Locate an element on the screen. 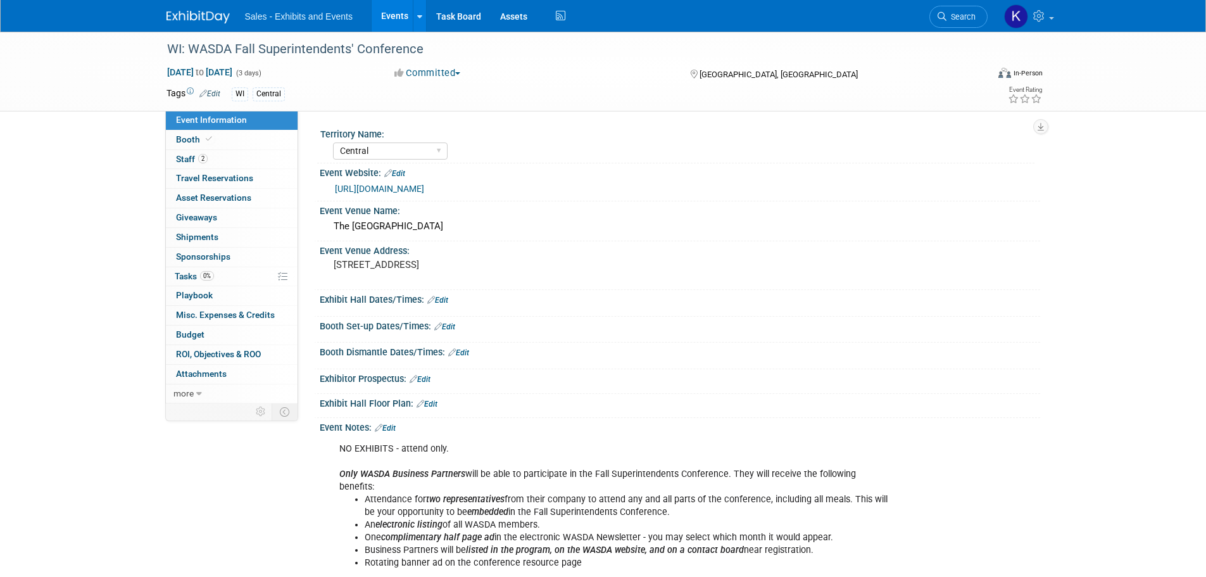  div: Exhibit Hall Dates/Times: is located at coordinates (680, 298).